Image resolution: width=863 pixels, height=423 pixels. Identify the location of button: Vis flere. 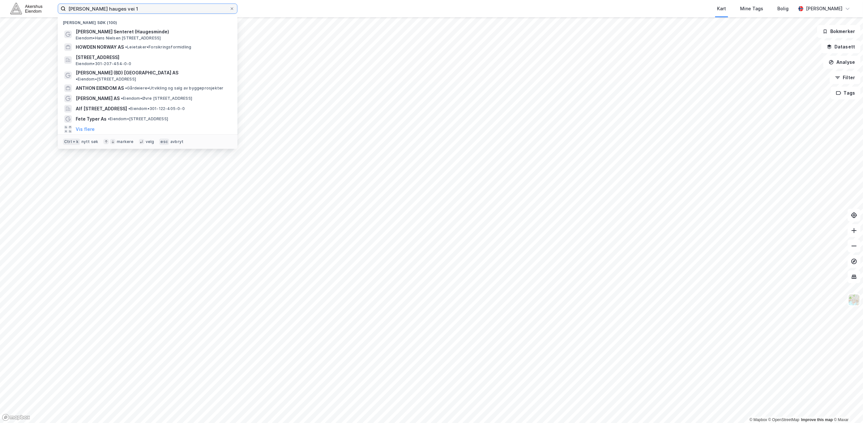
(85, 129).